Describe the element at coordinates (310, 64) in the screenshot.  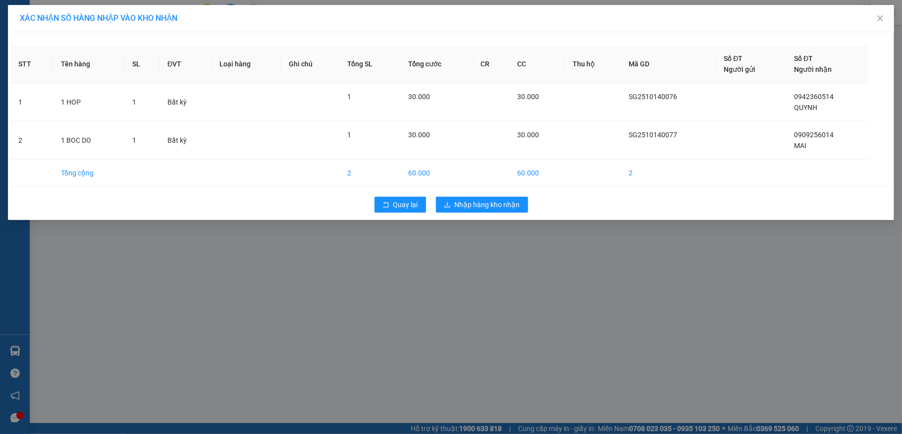
I see `th: Ghi chú` at that location.